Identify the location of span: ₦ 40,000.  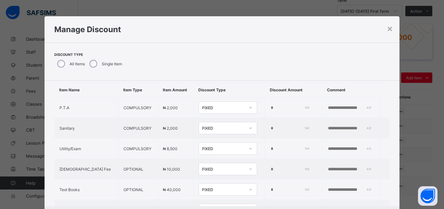
(172, 189).